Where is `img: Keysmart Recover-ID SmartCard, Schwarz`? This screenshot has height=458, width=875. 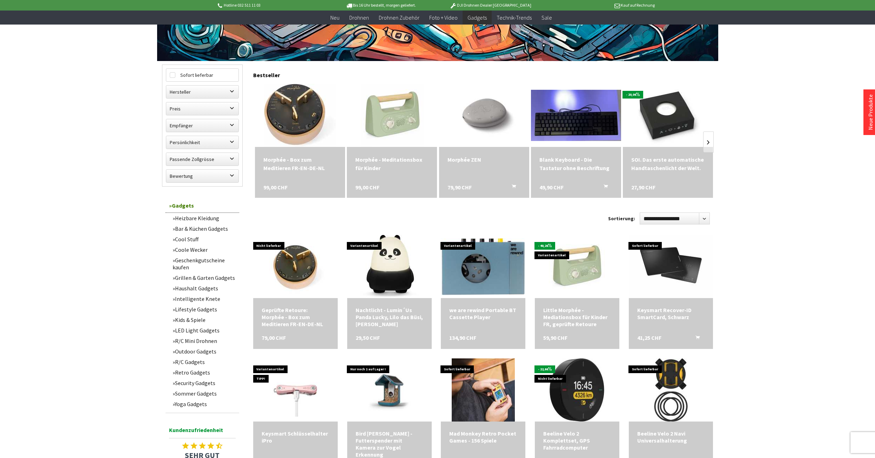
img: Keysmart Recover-ID SmartCard, Schwarz is located at coordinates (671, 267).